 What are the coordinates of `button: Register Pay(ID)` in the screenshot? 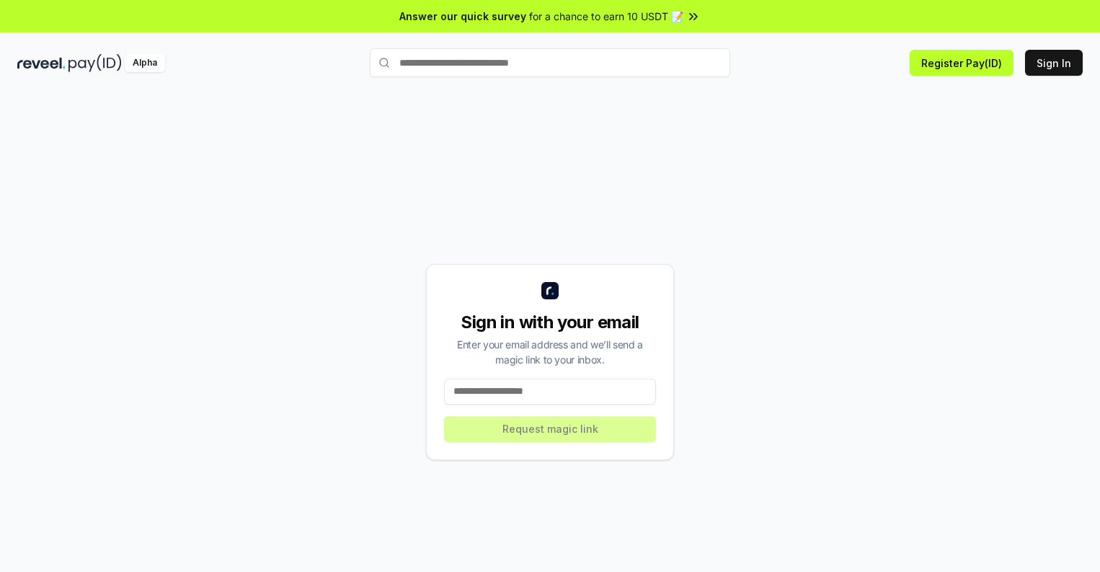 It's located at (962, 63).